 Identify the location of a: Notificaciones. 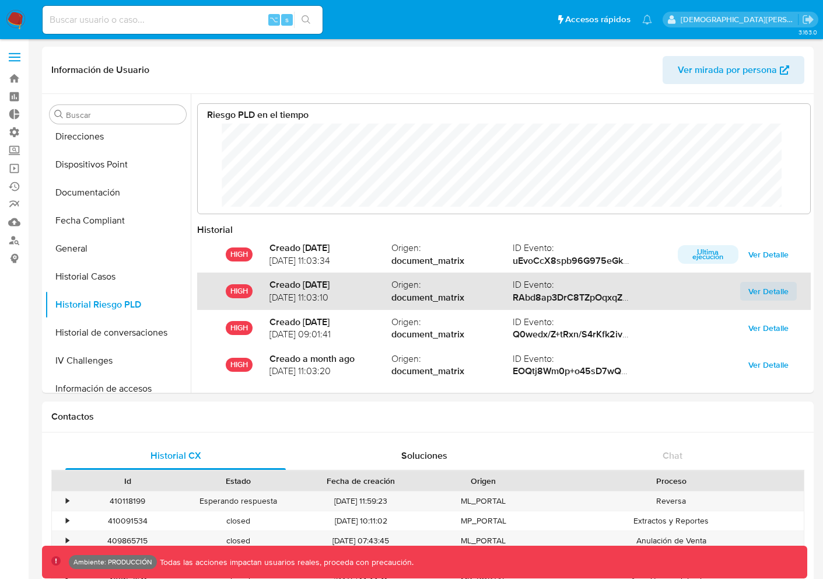
(647, 19).